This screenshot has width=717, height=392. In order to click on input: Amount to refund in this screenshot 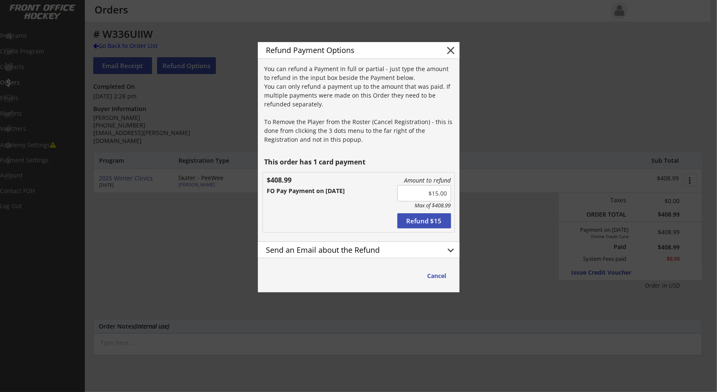, I will do `click(424, 193)`.